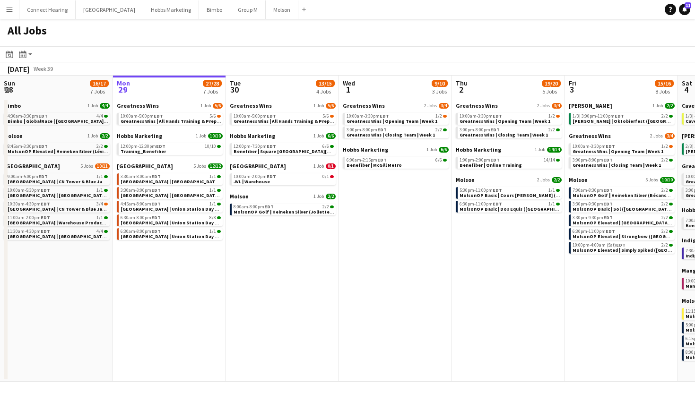 Image resolution: width=695 pixels, height=393 pixels. What do you see at coordinates (326, 147) in the screenshot?
I see `span: 6/6` at bounding box center [326, 147].